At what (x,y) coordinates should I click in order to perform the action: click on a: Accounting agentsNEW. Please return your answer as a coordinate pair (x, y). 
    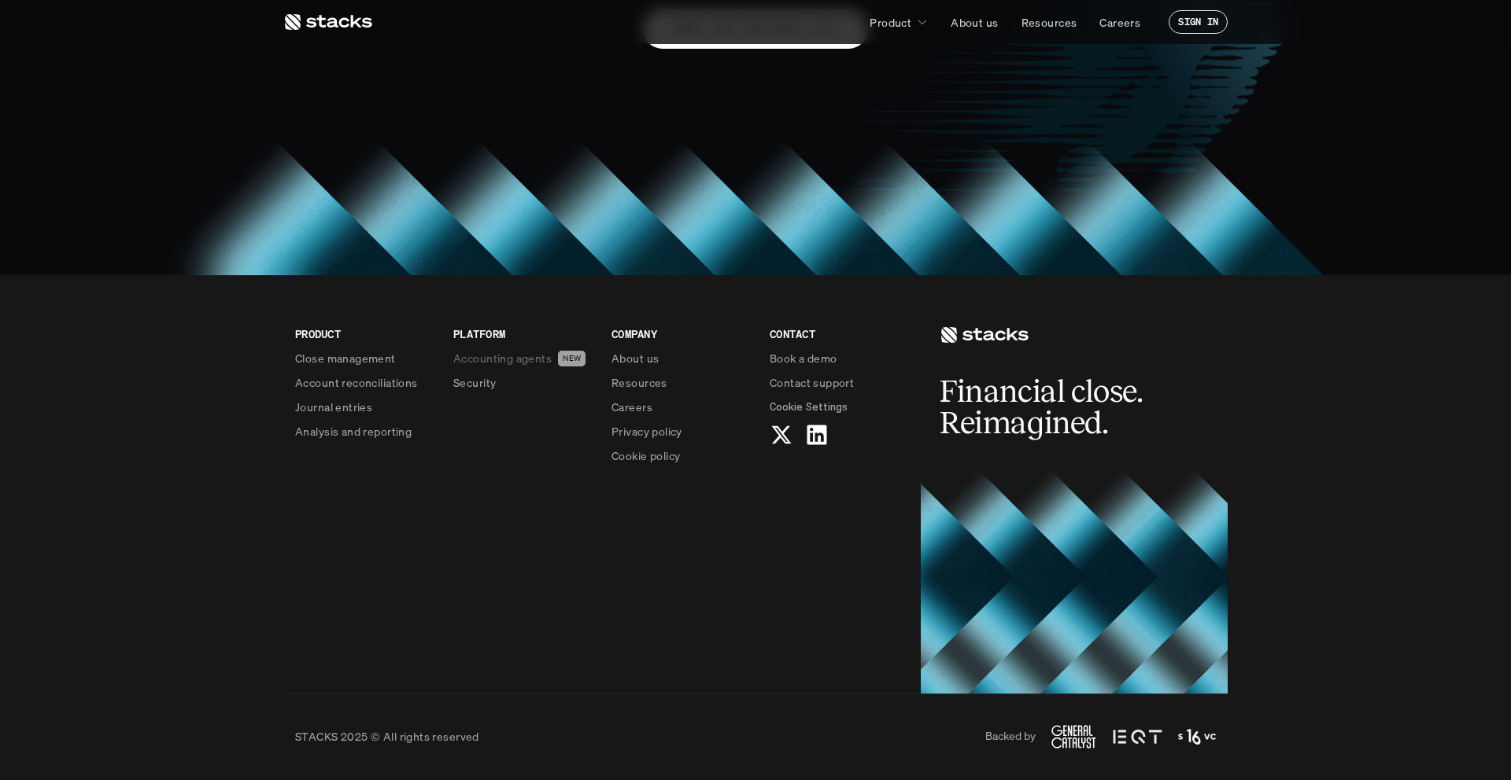
    Looking at the image, I should click on (522, 358).